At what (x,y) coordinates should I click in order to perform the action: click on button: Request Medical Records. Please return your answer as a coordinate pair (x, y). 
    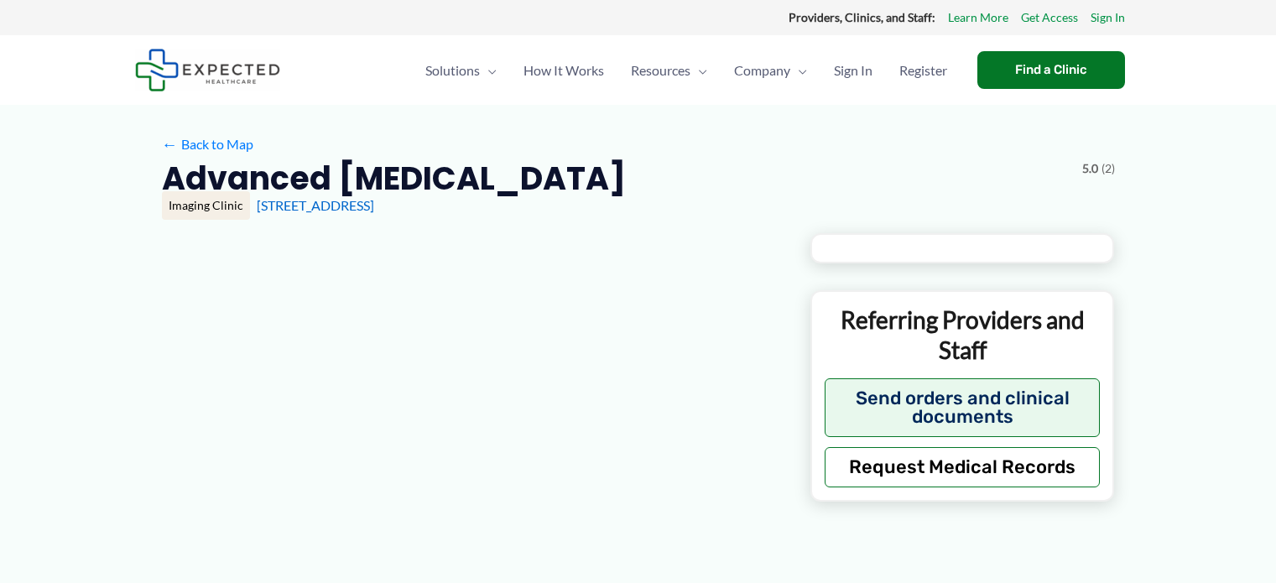
    Looking at the image, I should click on (962, 467).